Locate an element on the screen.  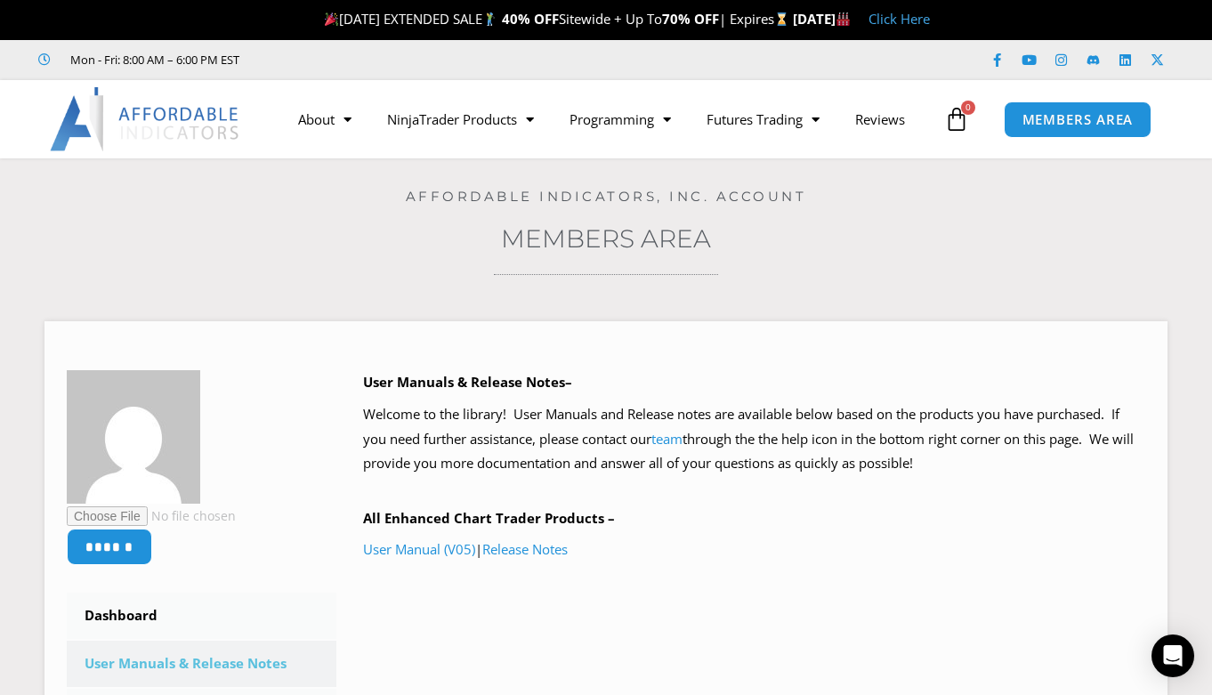
a: Programming is located at coordinates (620, 119).